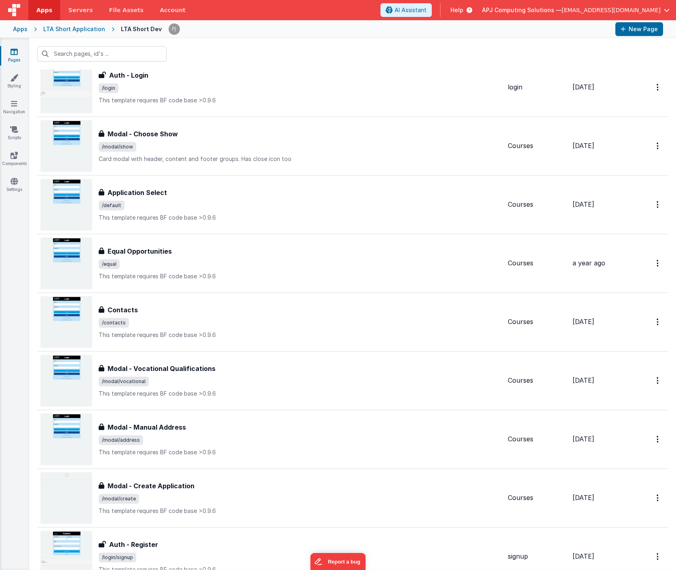 The width and height of the screenshot is (676, 570). What do you see at coordinates (109, 264) in the screenshot?
I see `span: /equal` at bounding box center [109, 264].